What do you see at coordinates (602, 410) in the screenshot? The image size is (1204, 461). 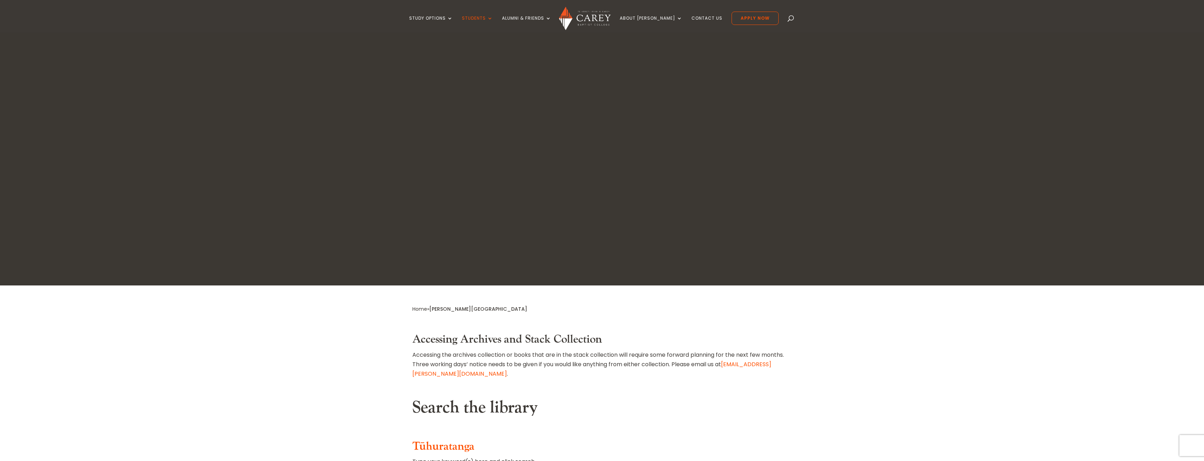 I see `h2: Search the library` at bounding box center [602, 410].